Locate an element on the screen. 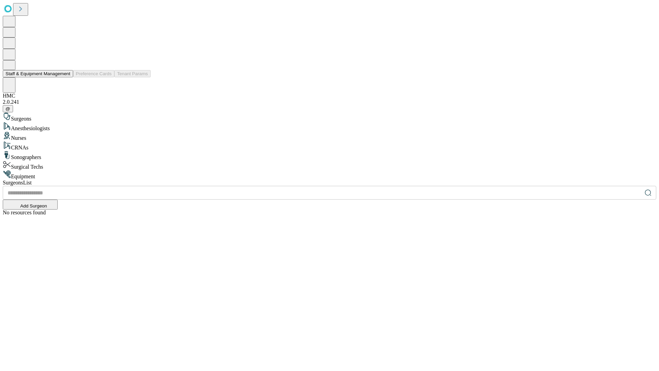  button: Tenant Params is located at coordinates (133, 73).